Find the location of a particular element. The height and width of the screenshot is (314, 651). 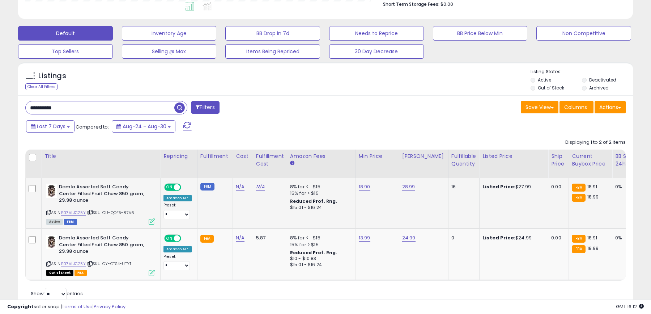

button: BB Price Below Min is located at coordinates (480, 33).